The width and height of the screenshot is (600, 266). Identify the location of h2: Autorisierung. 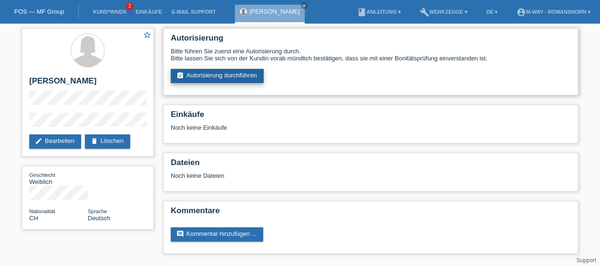
(371, 41).